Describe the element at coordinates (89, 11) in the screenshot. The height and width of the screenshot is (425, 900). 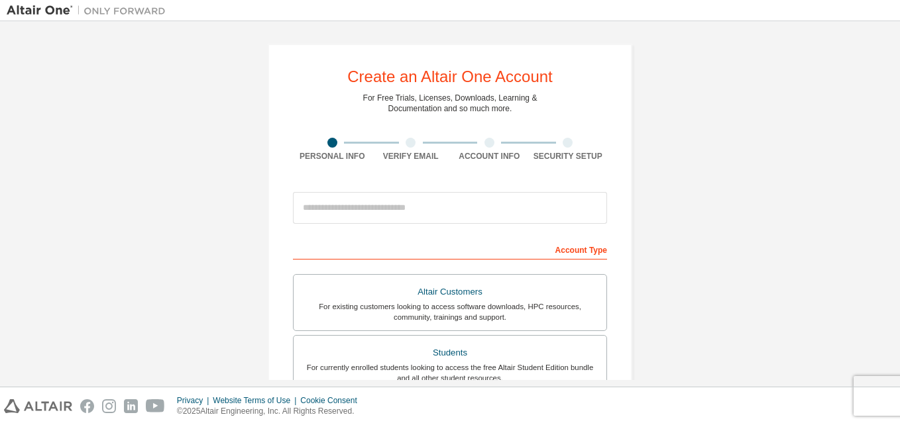
I see `img: Altair One` at that location.